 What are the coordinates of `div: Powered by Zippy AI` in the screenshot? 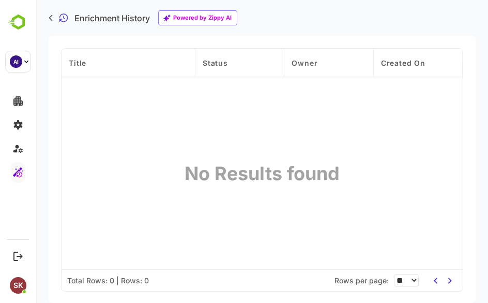 It's located at (202, 18).